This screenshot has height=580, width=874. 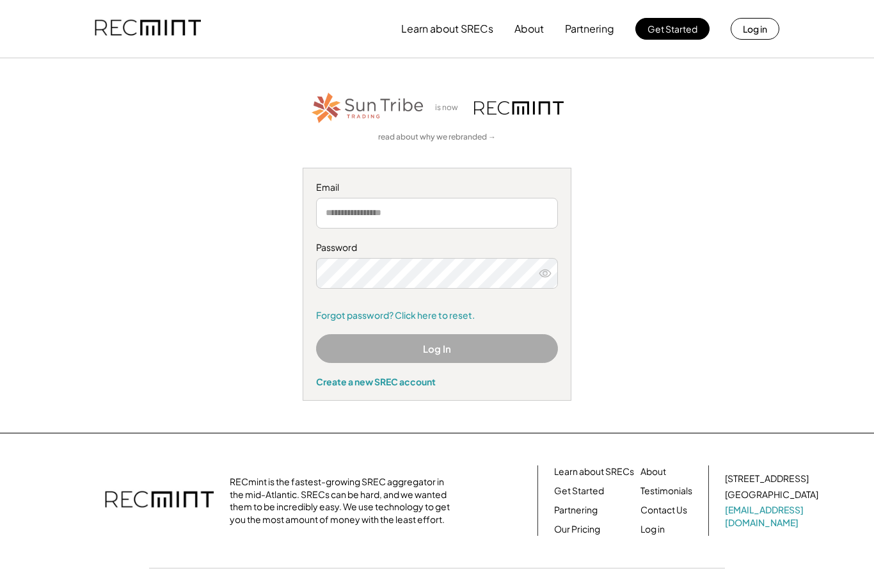 What do you see at coordinates (577, 529) in the screenshot?
I see `a: Our Pricing` at bounding box center [577, 529].